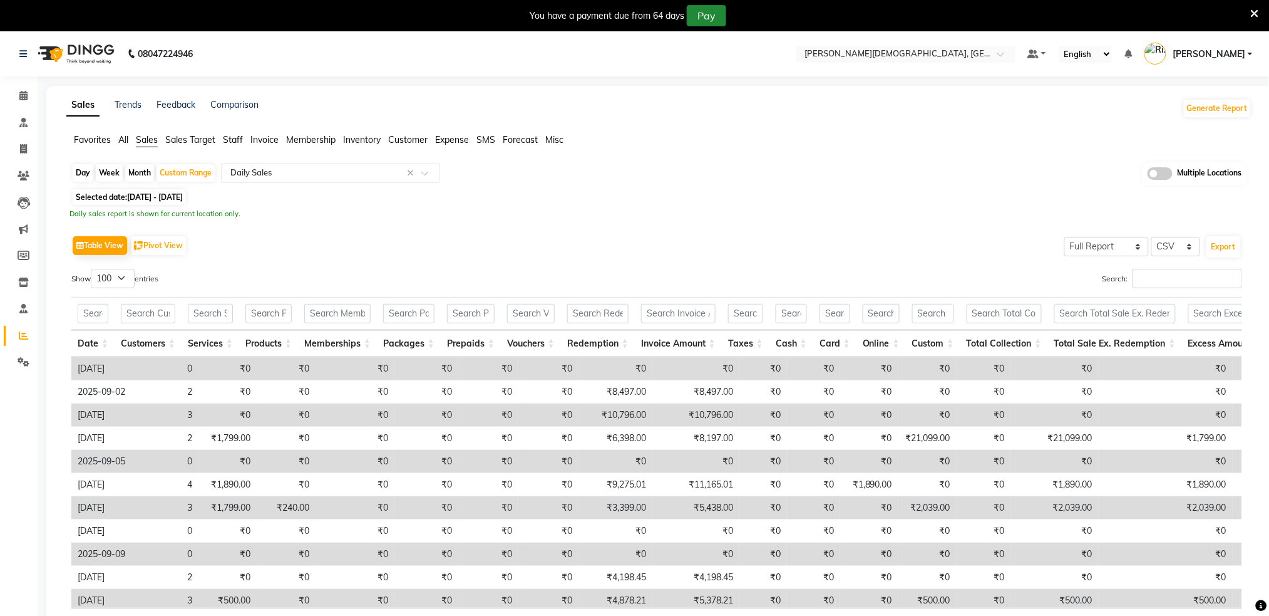 The height and width of the screenshot is (616, 1269). I want to click on span: Sales Target, so click(190, 140).